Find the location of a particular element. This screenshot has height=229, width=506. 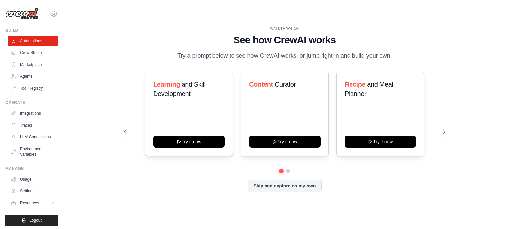

a: Tool Registry is located at coordinates (33, 88).